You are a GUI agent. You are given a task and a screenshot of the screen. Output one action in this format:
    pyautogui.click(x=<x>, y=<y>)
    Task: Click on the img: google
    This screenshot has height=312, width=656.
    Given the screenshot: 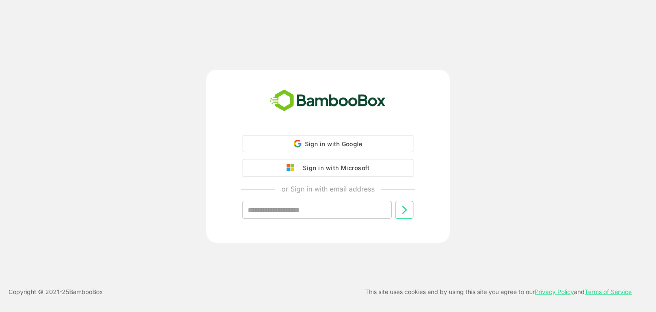 What is the action you would take?
    pyautogui.click(x=292, y=168)
    